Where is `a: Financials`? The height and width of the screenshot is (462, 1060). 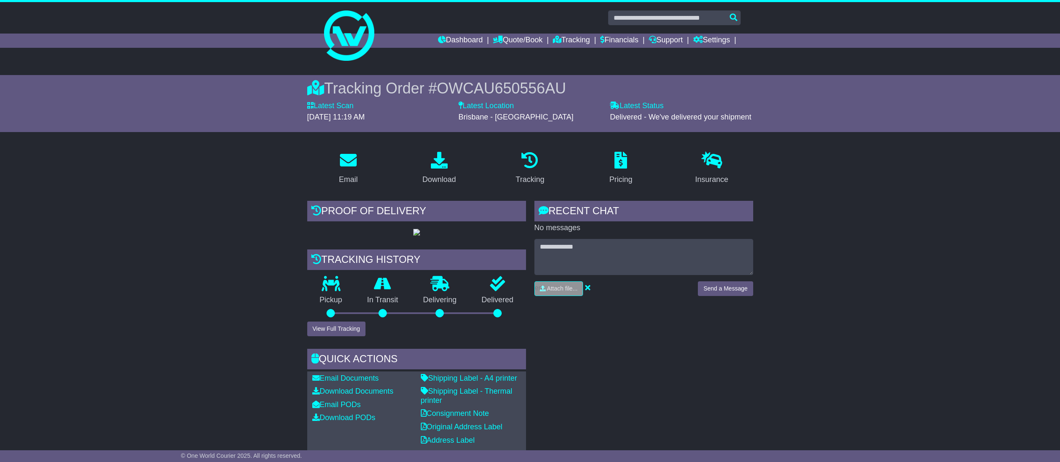 a: Financials is located at coordinates (619, 41).